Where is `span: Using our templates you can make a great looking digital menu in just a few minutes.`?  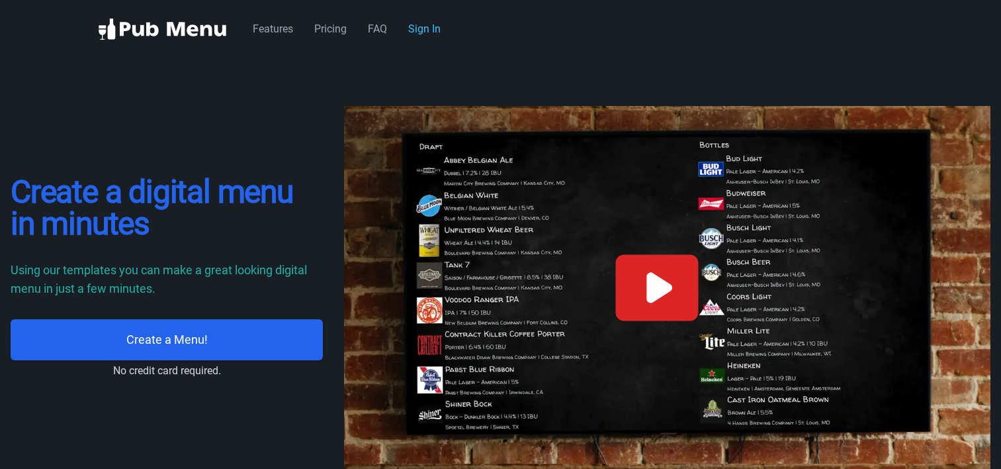
span: Using our templates you can make a great looking digital menu in just a few minutes. is located at coordinates (159, 279).